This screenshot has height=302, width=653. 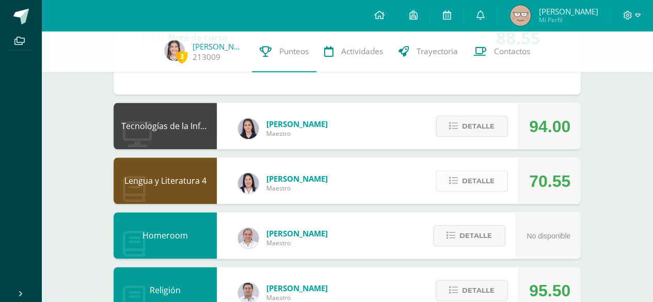 What do you see at coordinates (284, 52) in the screenshot?
I see `a: Punteos` at bounding box center [284, 52].